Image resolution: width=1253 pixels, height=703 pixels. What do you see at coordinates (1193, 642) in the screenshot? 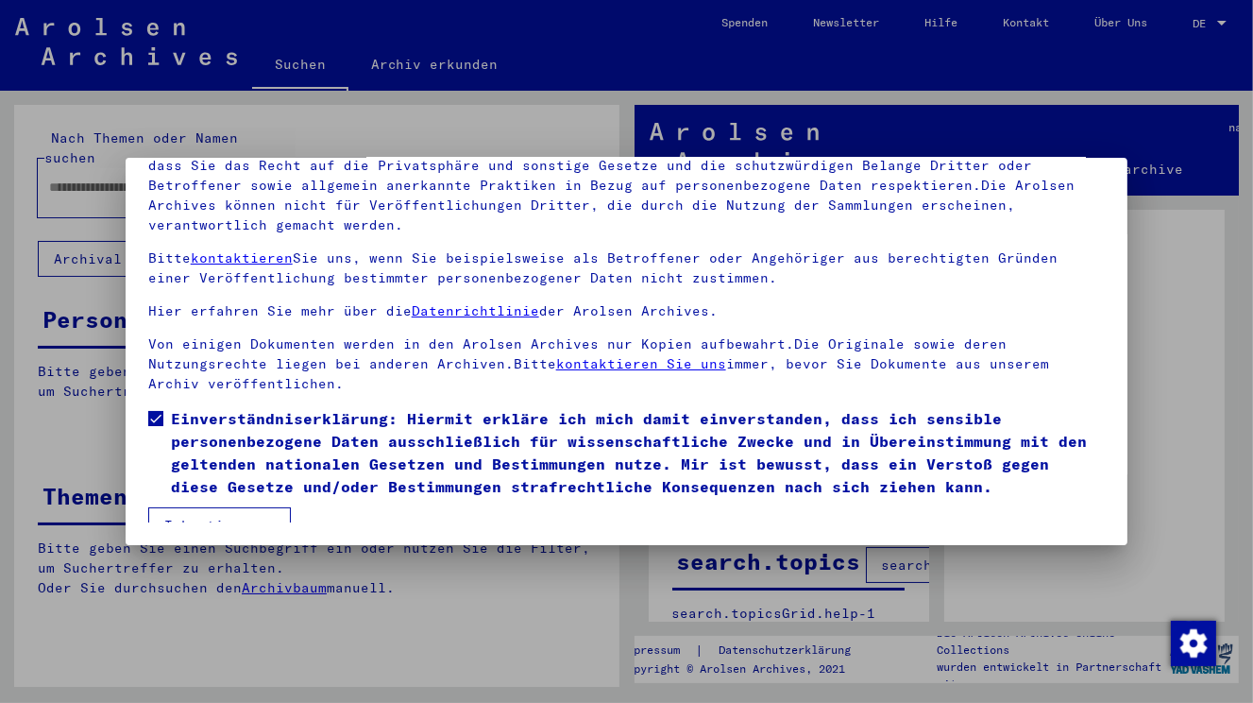
I see `div: Zustimmung ändern` at bounding box center [1193, 642].